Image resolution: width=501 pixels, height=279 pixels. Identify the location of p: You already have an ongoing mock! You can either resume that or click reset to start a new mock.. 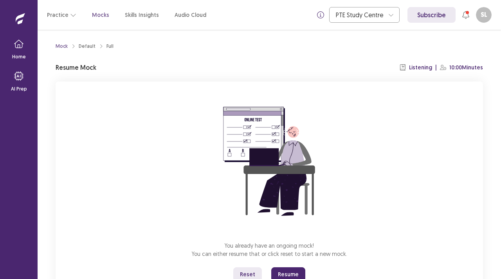
(269, 249).